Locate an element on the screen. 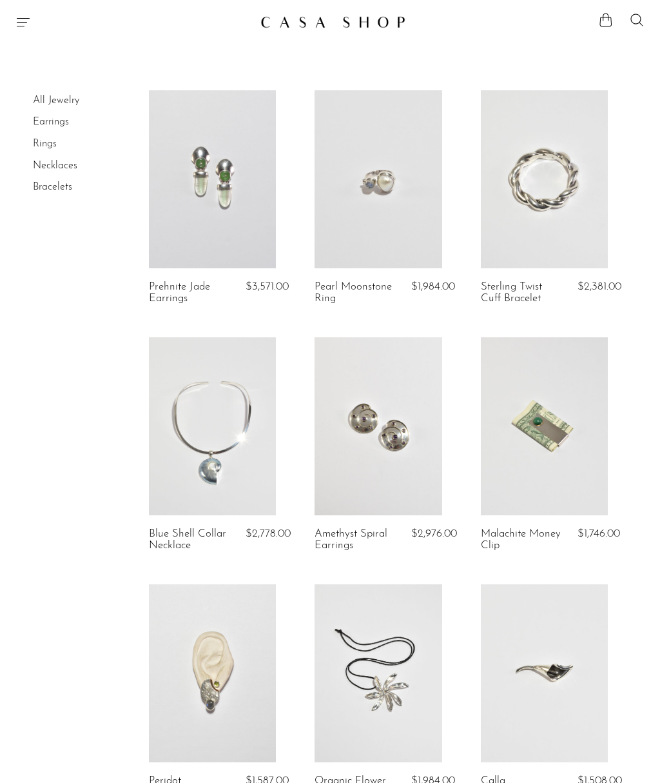 Image resolution: width=660 pixels, height=783 pixels. a: Sterling Twist Cuff Bracelet is located at coordinates (522, 293).